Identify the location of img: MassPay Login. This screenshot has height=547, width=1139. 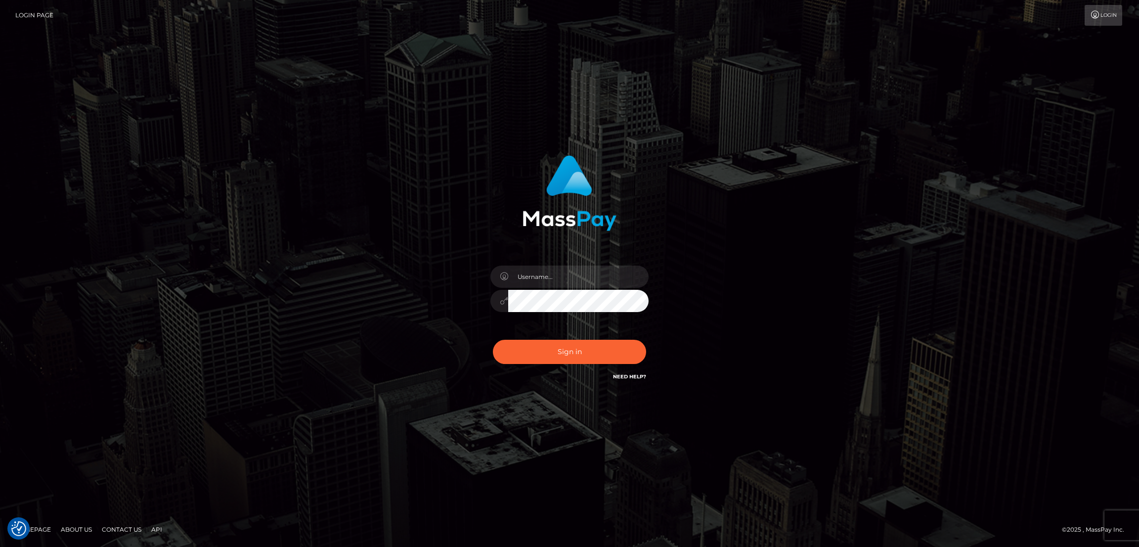
(569, 193).